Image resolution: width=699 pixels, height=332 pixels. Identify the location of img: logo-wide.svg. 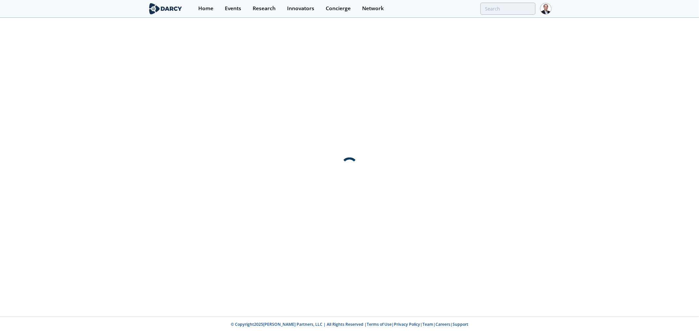
(165, 9).